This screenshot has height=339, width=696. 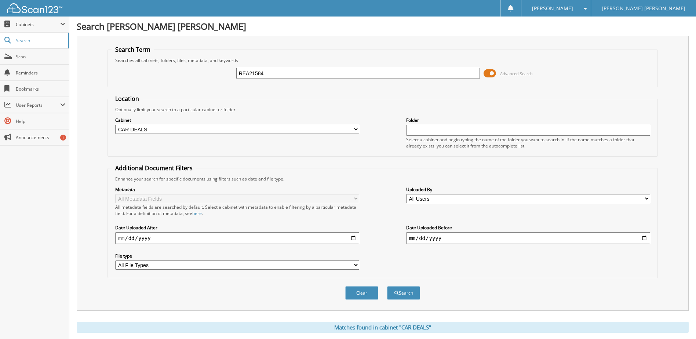 What do you see at coordinates (197, 213) in the screenshot?
I see `a: here` at bounding box center [197, 213].